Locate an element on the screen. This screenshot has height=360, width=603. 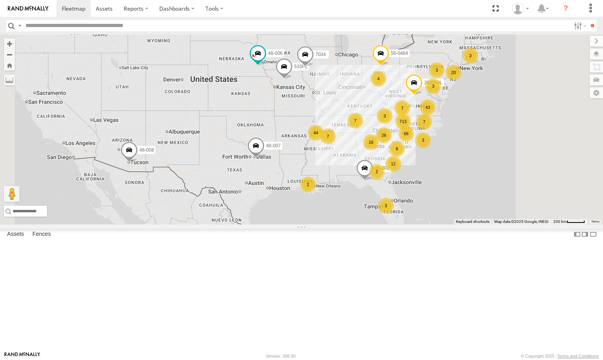
div: © Copyright 2025 - is located at coordinates (560, 356).